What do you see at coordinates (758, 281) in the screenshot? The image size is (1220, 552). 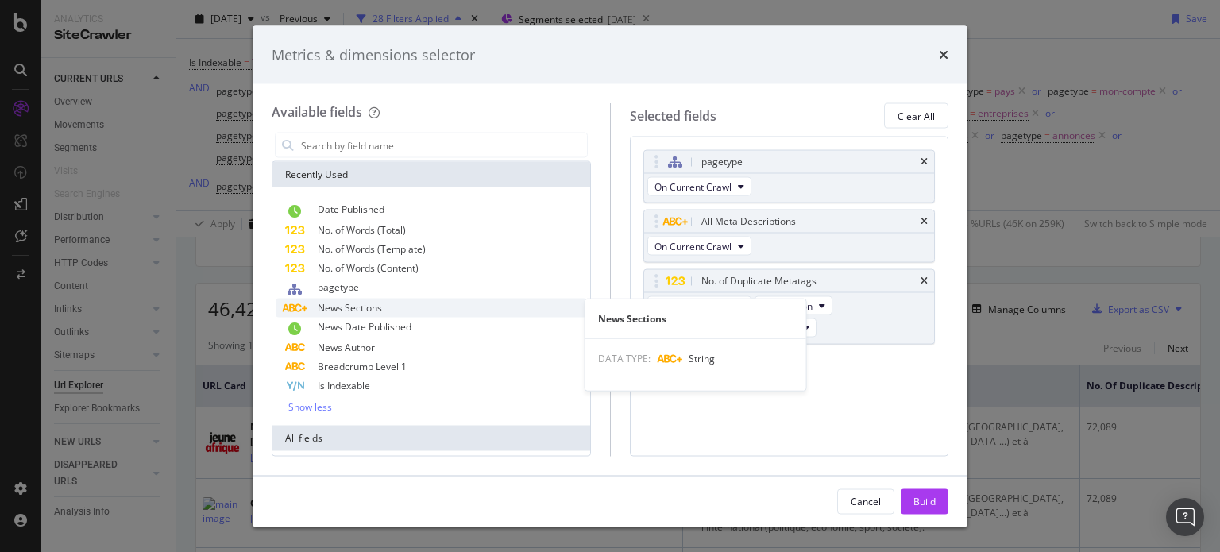 I see `div: No. of Duplicate Metatags` at bounding box center [758, 281].